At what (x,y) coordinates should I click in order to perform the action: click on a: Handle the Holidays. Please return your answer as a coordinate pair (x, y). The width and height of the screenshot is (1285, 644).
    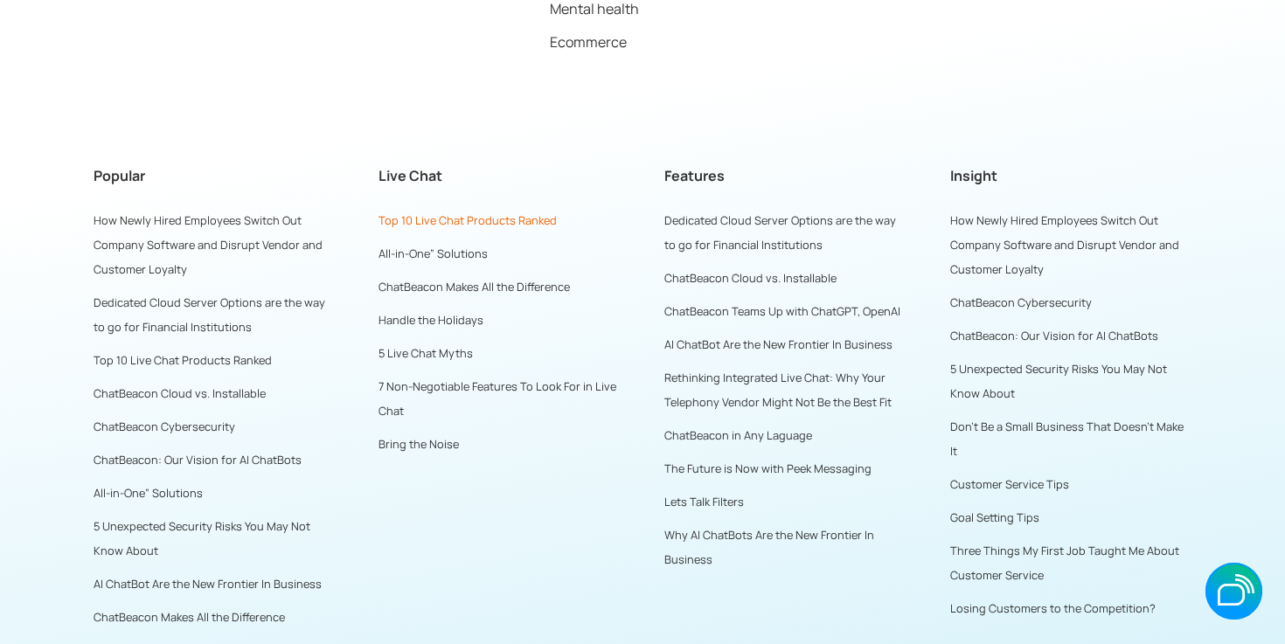
    Looking at the image, I should click on (431, 320).